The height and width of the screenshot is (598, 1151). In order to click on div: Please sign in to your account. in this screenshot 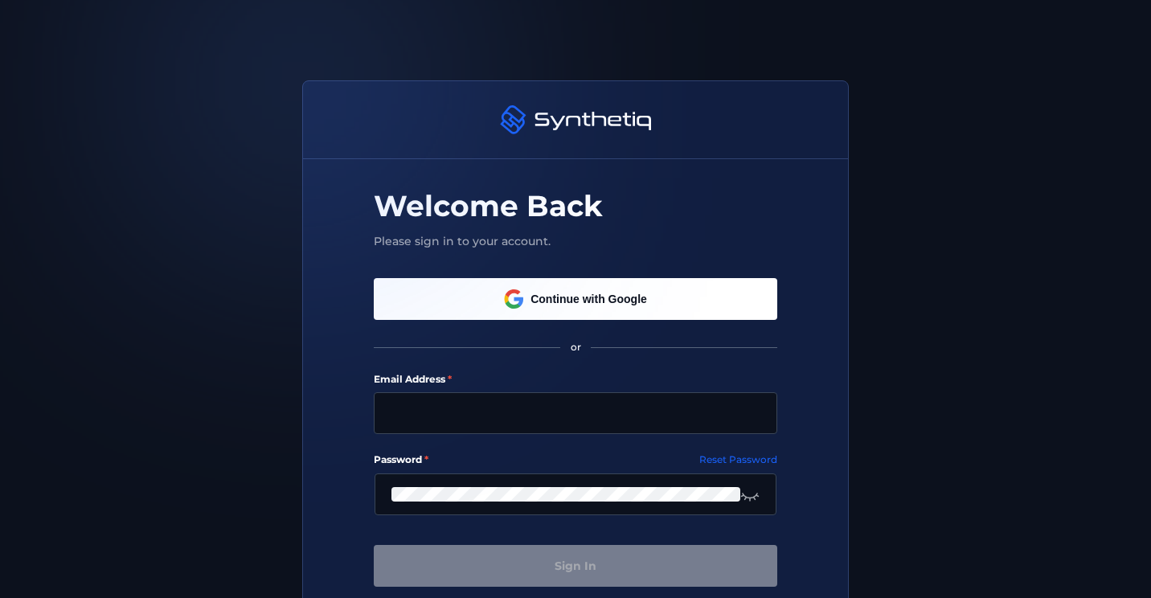, I will do `click(576, 241)`.